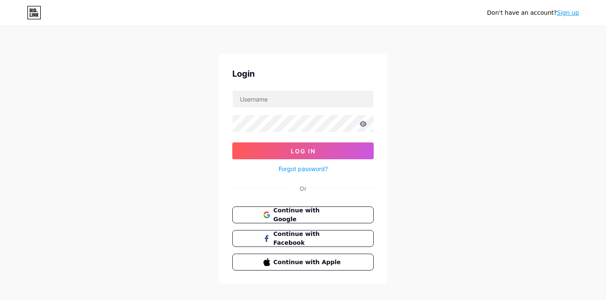 This screenshot has height=300, width=606. Describe the element at coordinates (308, 262) in the screenshot. I see `span: Continue with Apple` at that location.